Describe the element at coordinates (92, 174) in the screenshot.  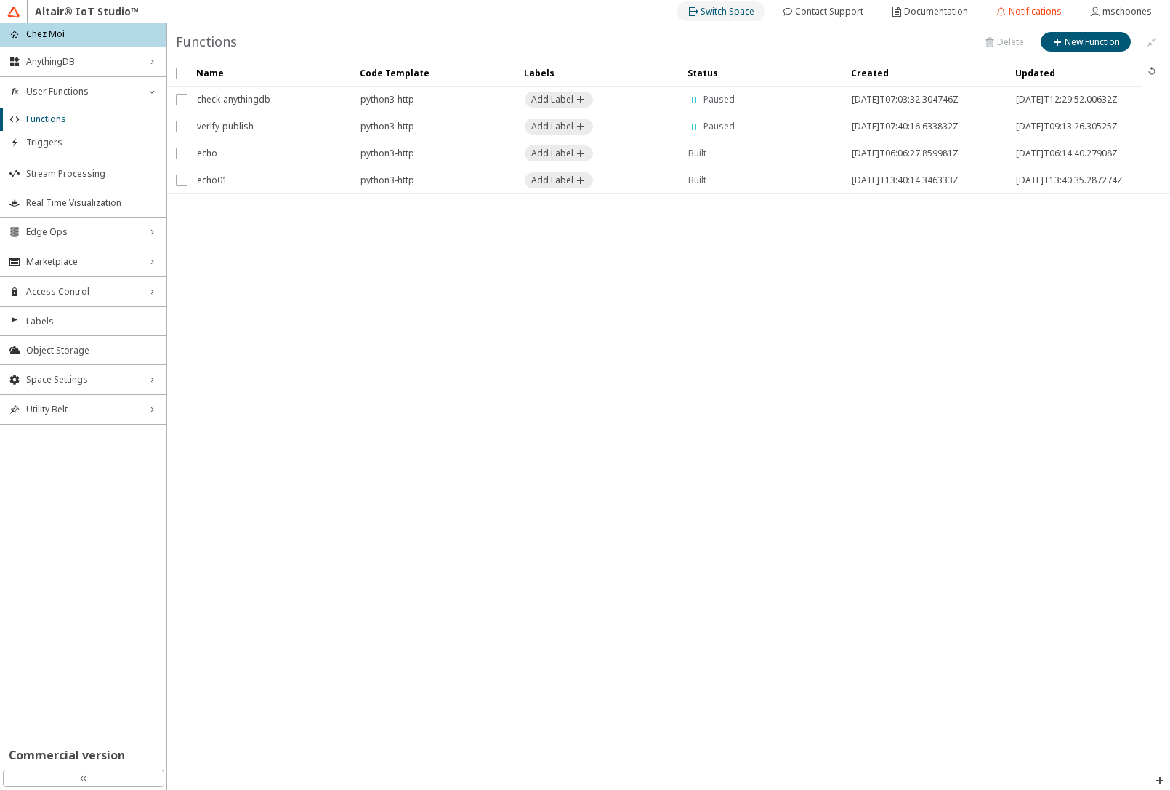
I see `span: Stream Processing` at that location.